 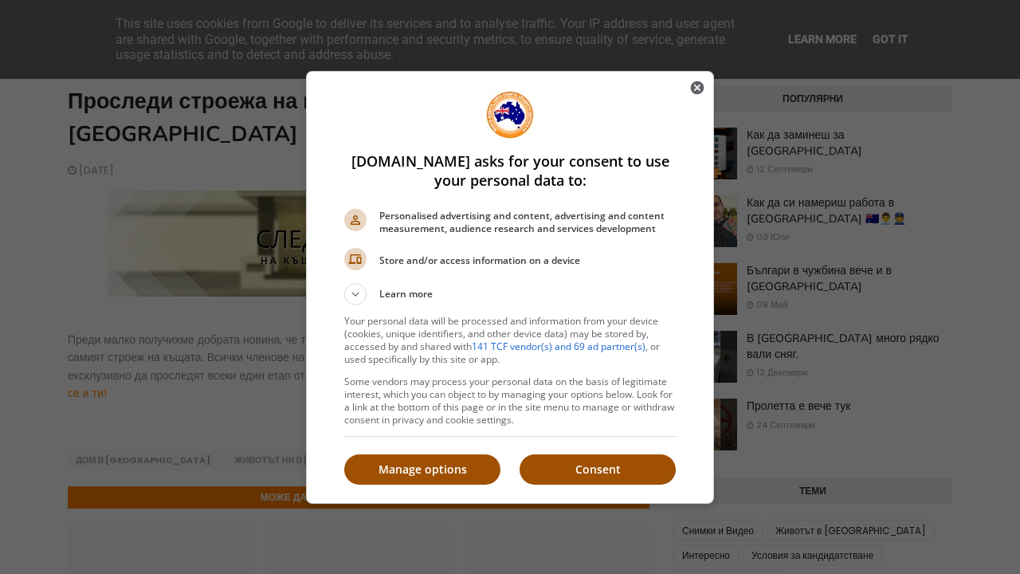 I want to click on p: Consent, so click(x=598, y=469).